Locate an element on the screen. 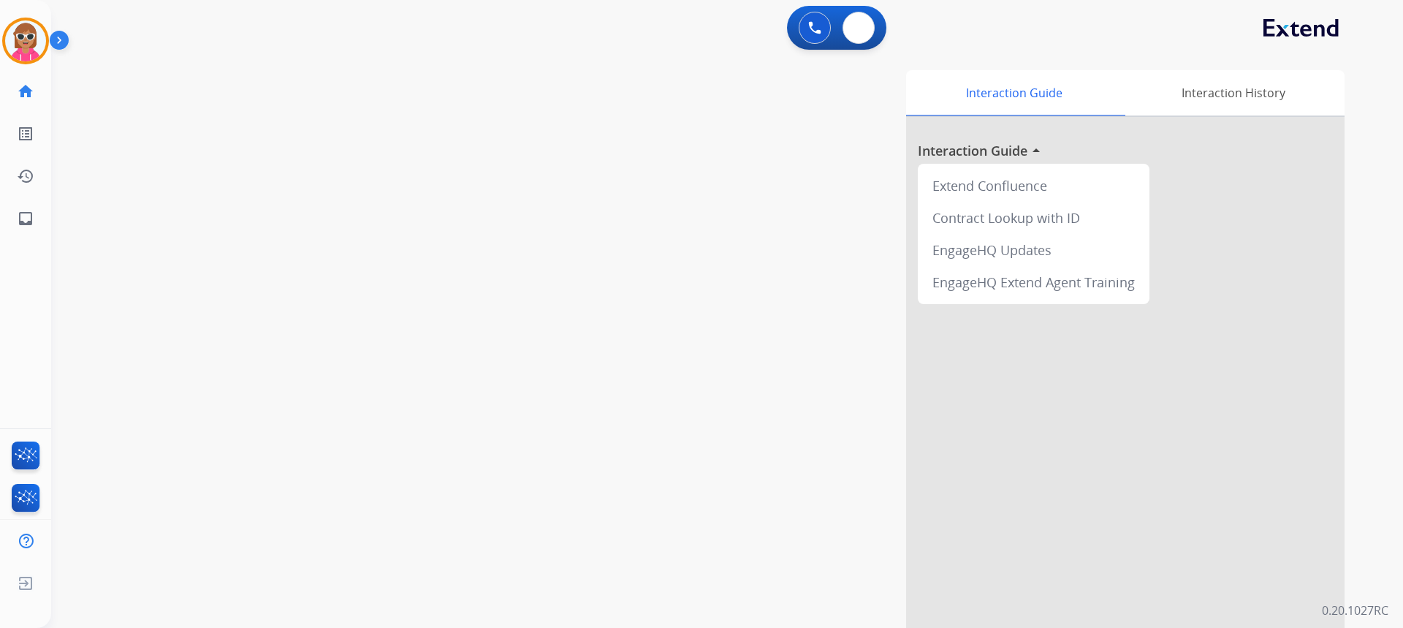 This screenshot has width=1403, height=628. mat-icon: history is located at coordinates (26, 176).